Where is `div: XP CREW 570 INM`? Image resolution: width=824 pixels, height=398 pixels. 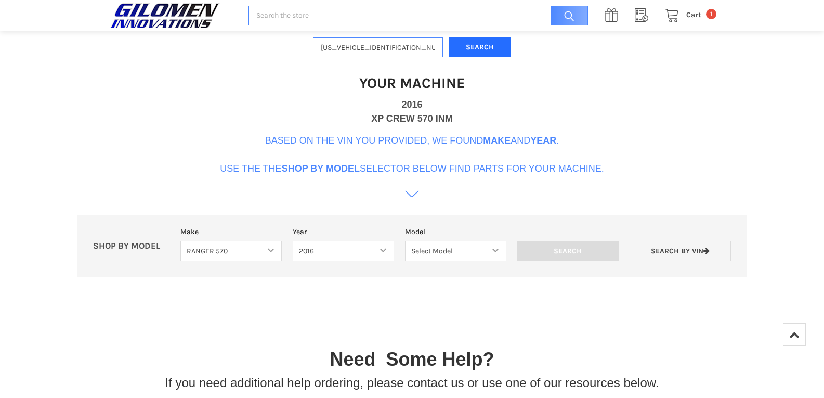 div: XP CREW 570 INM is located at coordinates (412, 118).